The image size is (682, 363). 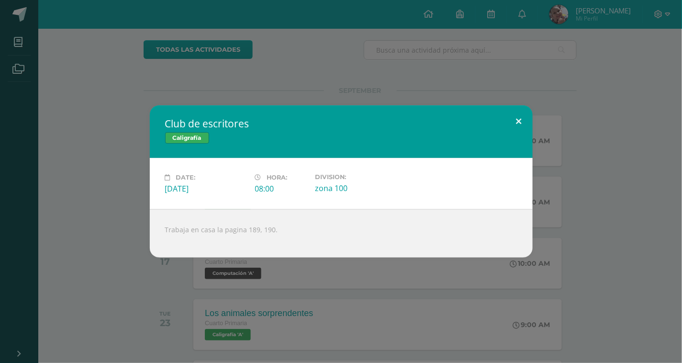 I want to click on div: Trabaja en casa la pagina 189, 190., so click(x=341, y=233).